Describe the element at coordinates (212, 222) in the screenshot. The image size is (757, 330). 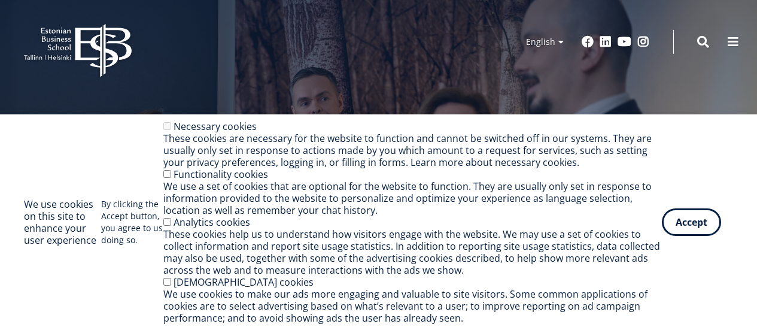
I see `label: Analytics cookies` at that location.